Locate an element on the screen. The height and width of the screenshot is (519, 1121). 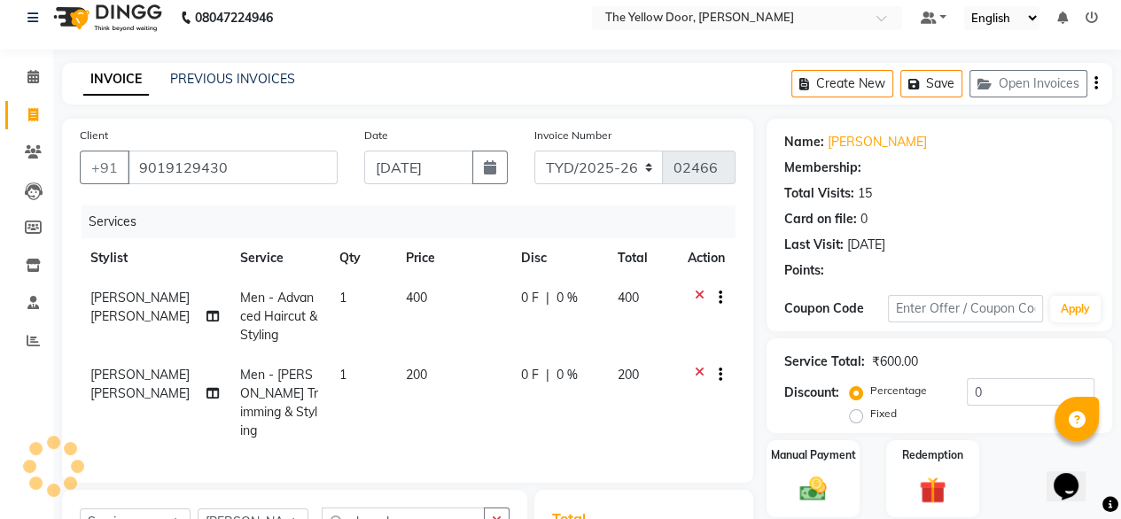
th: Action is located at coordinates (706, 258).